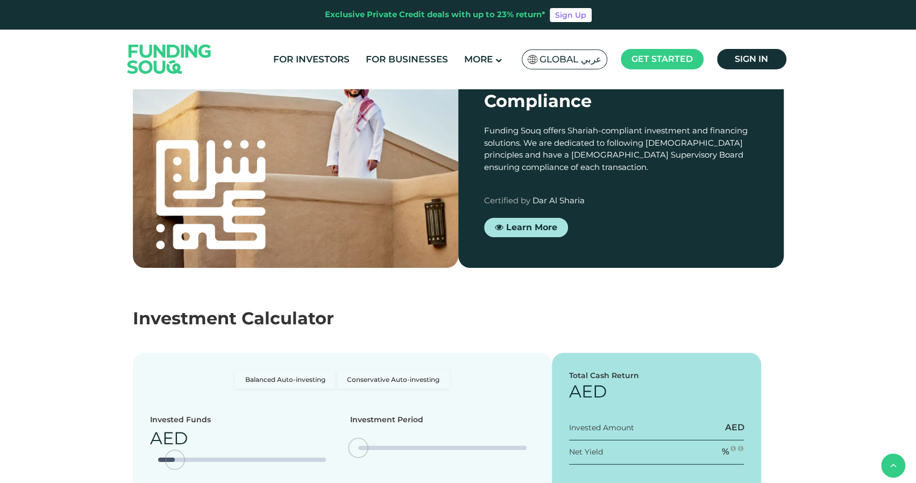 The width and height of the screenshot is (916, 483). What do you see at coordinates (342, 379) in the screenshot?
I see `div: Basic radio toggle button group` at bounding box center [342, 379].